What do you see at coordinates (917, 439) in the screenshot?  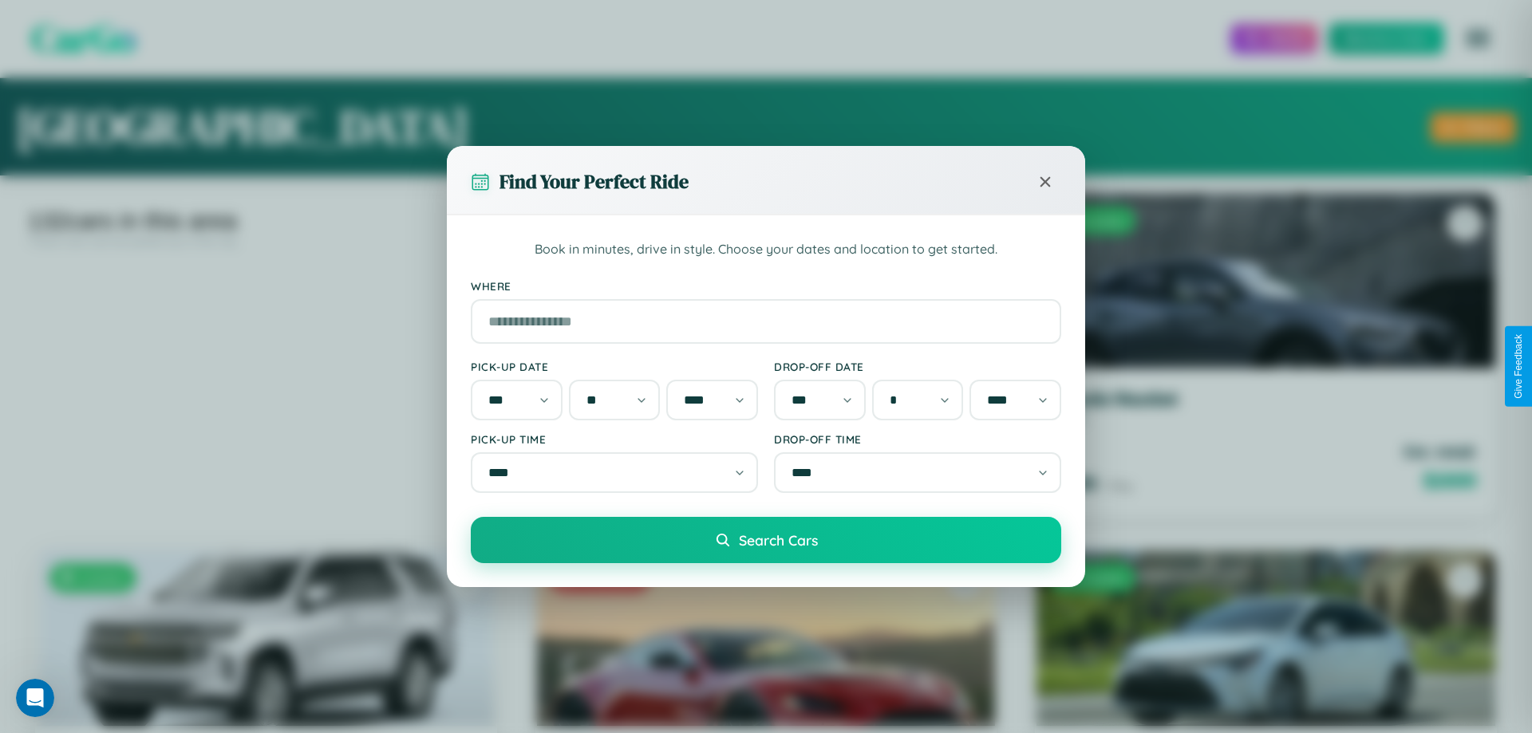 I see `label: Drop-off Time` at bounding box center [917, 439].